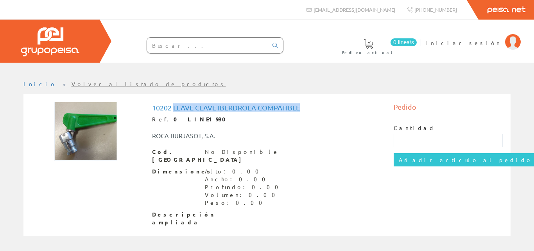  What do you see at coordinates (207, 45) in the screenshot?
I see `input: Buscar ...` at bounding box center [207, 45].